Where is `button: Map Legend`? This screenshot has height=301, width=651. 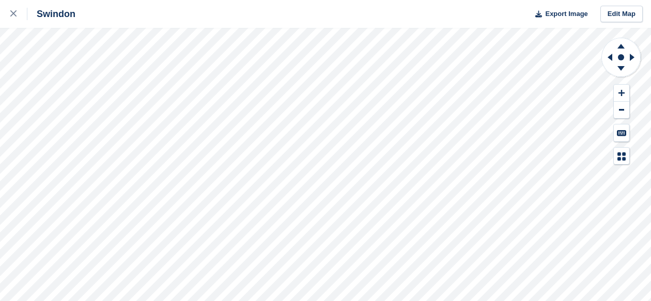 button: Map Legend is located at coordinates (621, 156).